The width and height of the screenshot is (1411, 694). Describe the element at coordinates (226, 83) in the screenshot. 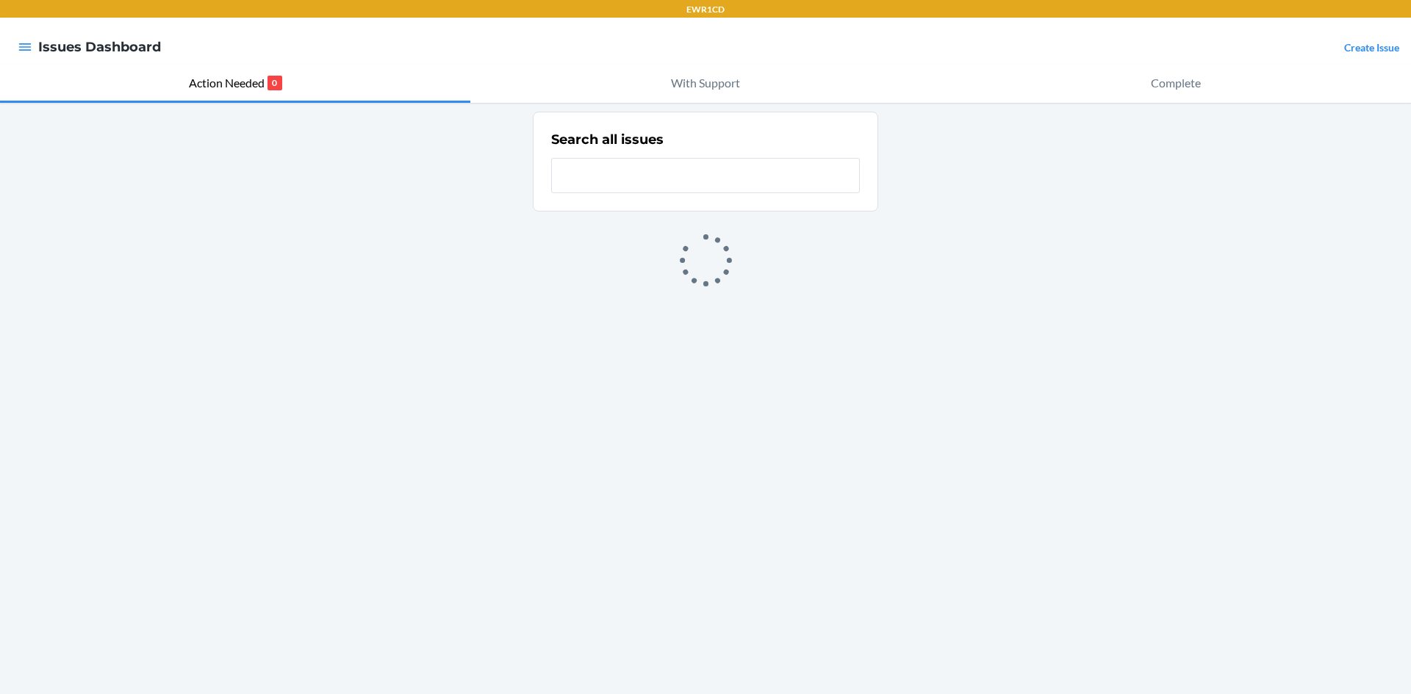

I see `p: Action Needed` at that location.